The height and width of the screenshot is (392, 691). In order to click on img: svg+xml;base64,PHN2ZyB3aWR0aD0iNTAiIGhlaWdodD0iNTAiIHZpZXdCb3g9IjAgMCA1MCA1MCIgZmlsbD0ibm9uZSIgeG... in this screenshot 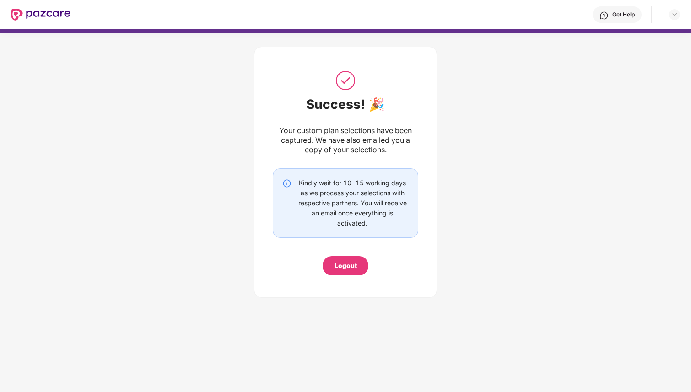, I will do `click(346, 81)`.